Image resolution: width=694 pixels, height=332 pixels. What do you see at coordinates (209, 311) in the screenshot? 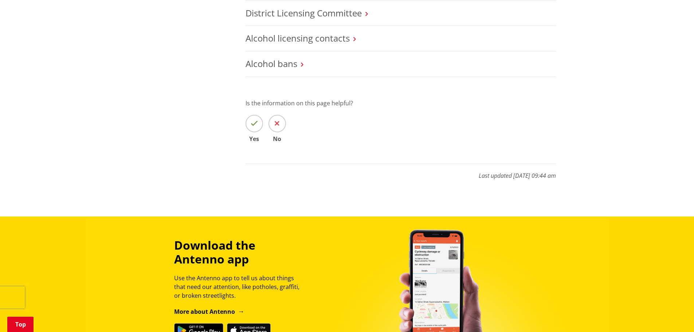
I see `a: More about Antenno` at bounding box center [209, 311].